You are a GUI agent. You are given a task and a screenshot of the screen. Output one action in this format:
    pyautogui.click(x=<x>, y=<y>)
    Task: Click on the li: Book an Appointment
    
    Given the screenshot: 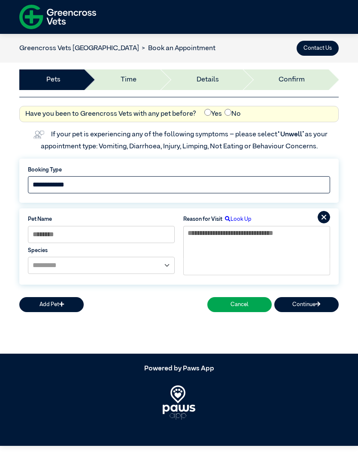 What is the action you would take?
    pyautogui.click(x=177, y=48)
    